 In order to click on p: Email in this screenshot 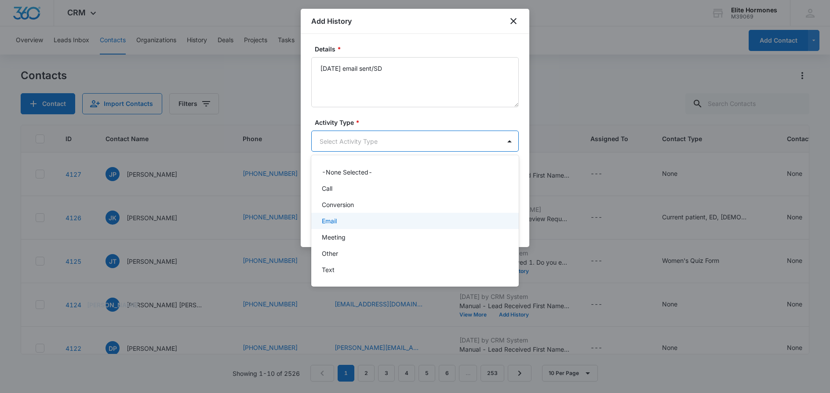, I will do `click(329, 221)`.